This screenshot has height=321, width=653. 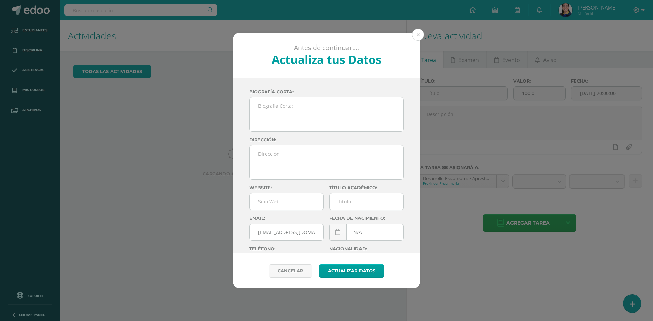 What do you see at coordinates (326, 60) in the screenshot?
I see `h2: Actualiza tus Datos` at bounding box center [326, 60].